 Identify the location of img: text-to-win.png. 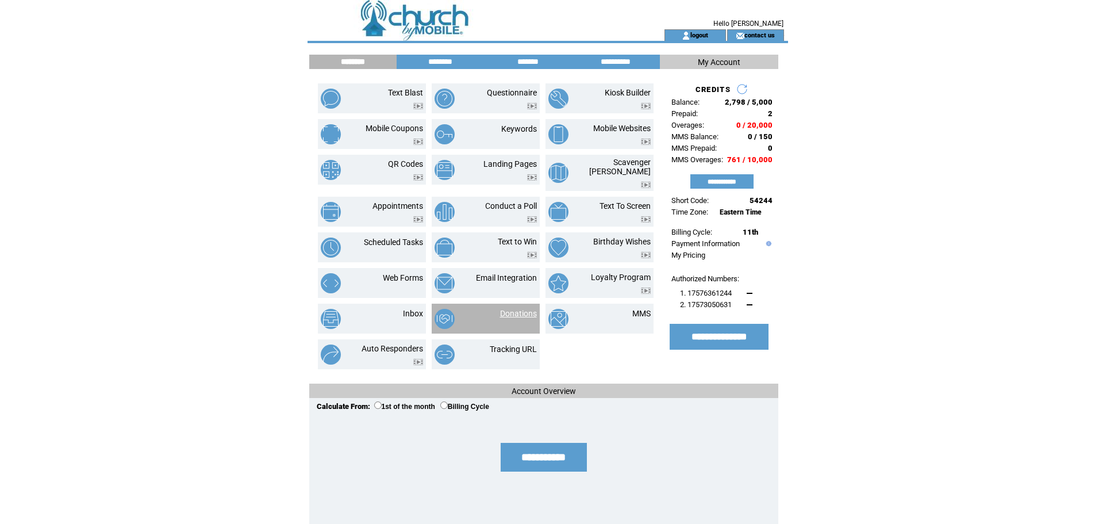
(444, 247).